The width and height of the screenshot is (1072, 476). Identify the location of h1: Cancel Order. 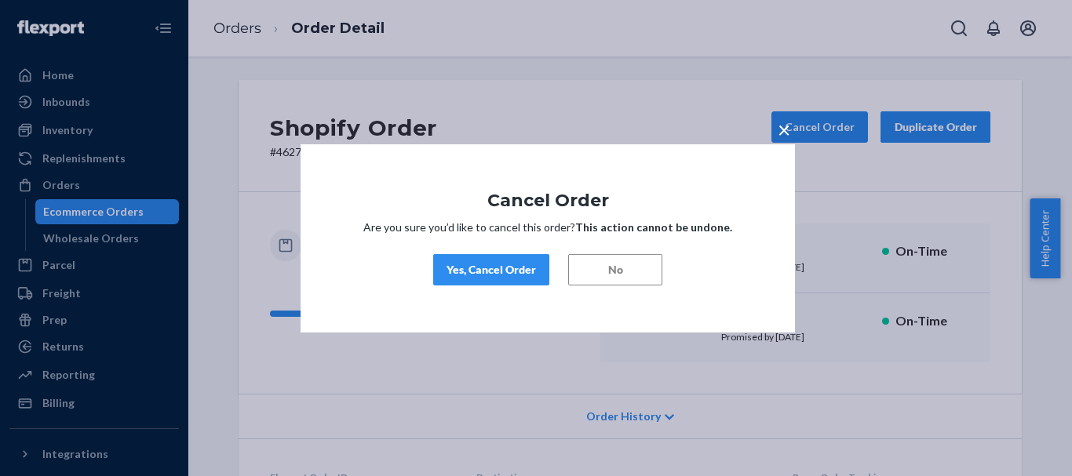
(548, 200).